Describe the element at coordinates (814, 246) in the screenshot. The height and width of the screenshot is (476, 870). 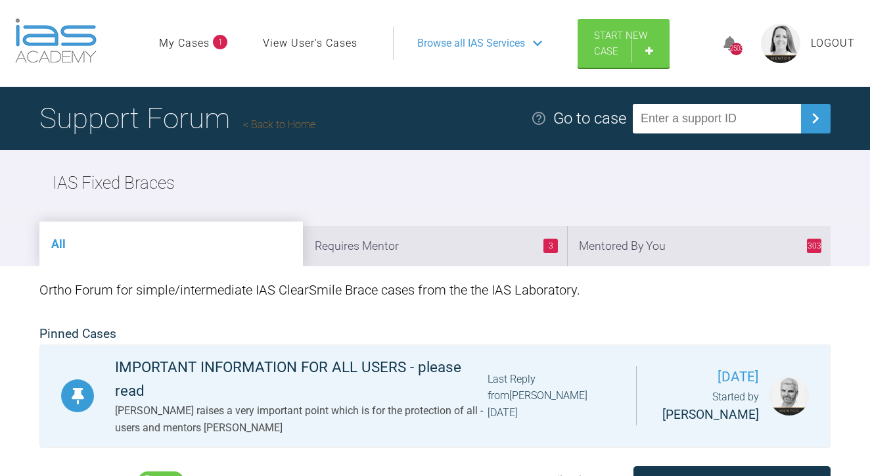
I see `span: 303` at that location.